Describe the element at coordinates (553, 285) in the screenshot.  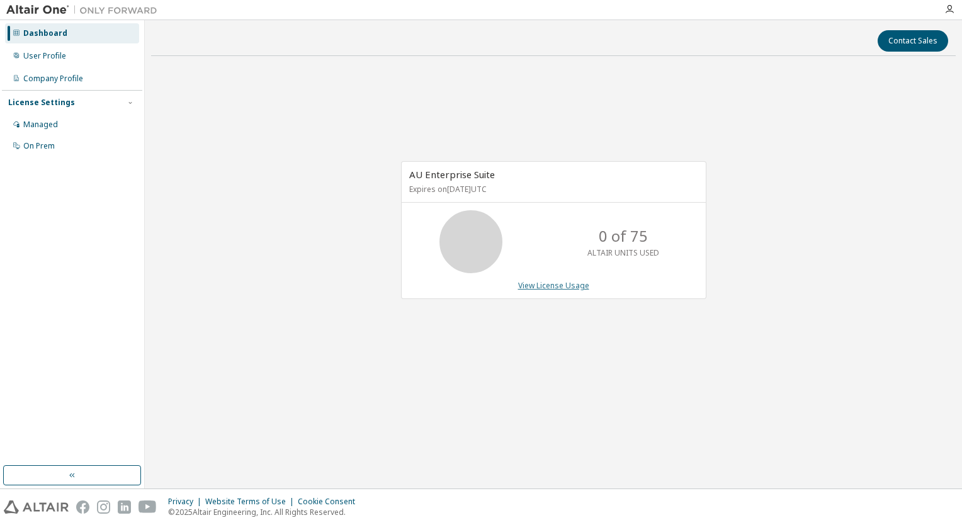
I see `a: View License Usage` at that location.